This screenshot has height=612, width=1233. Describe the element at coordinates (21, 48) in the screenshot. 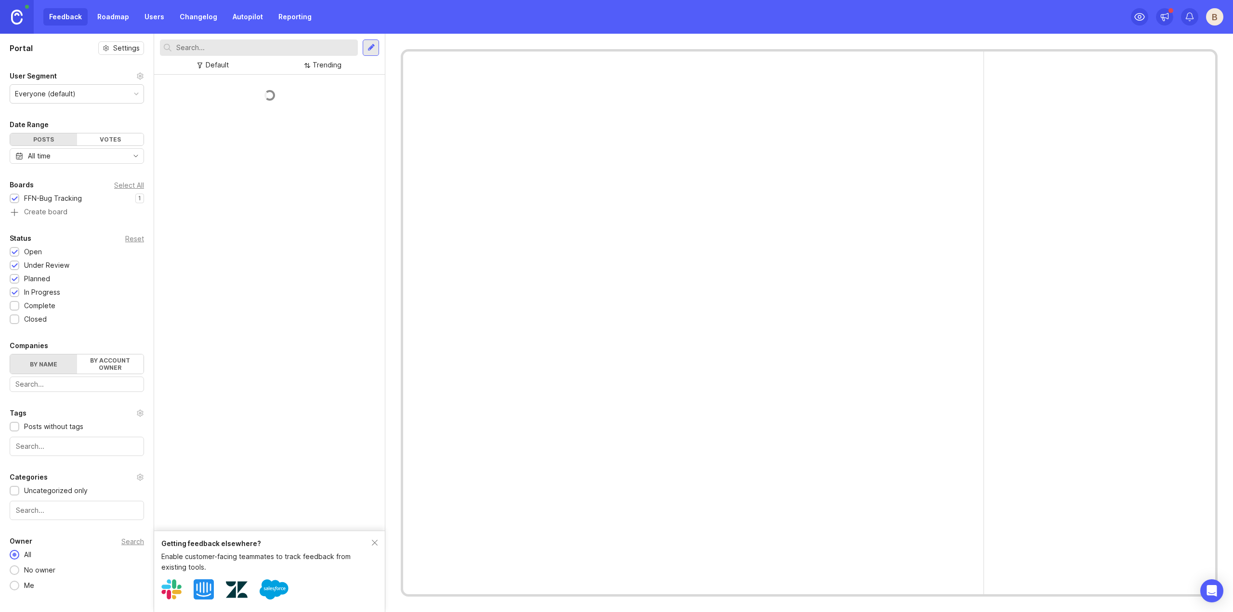

I see `h1: Portal` at that location.